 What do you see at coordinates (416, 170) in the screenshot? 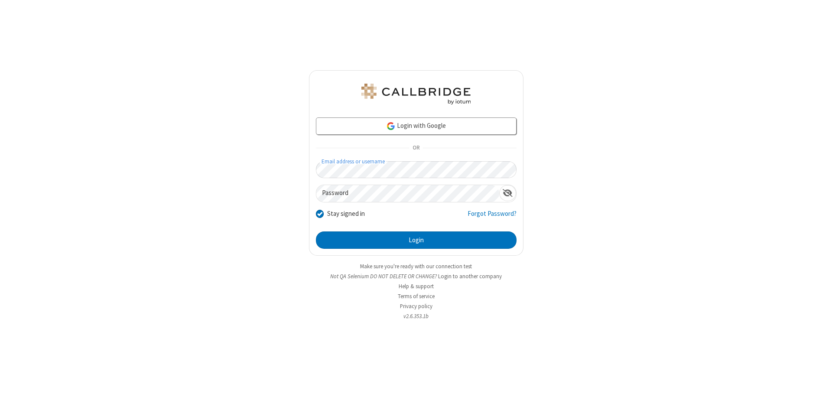
I see `input: Email address or username` at bounding box center [416, 170].